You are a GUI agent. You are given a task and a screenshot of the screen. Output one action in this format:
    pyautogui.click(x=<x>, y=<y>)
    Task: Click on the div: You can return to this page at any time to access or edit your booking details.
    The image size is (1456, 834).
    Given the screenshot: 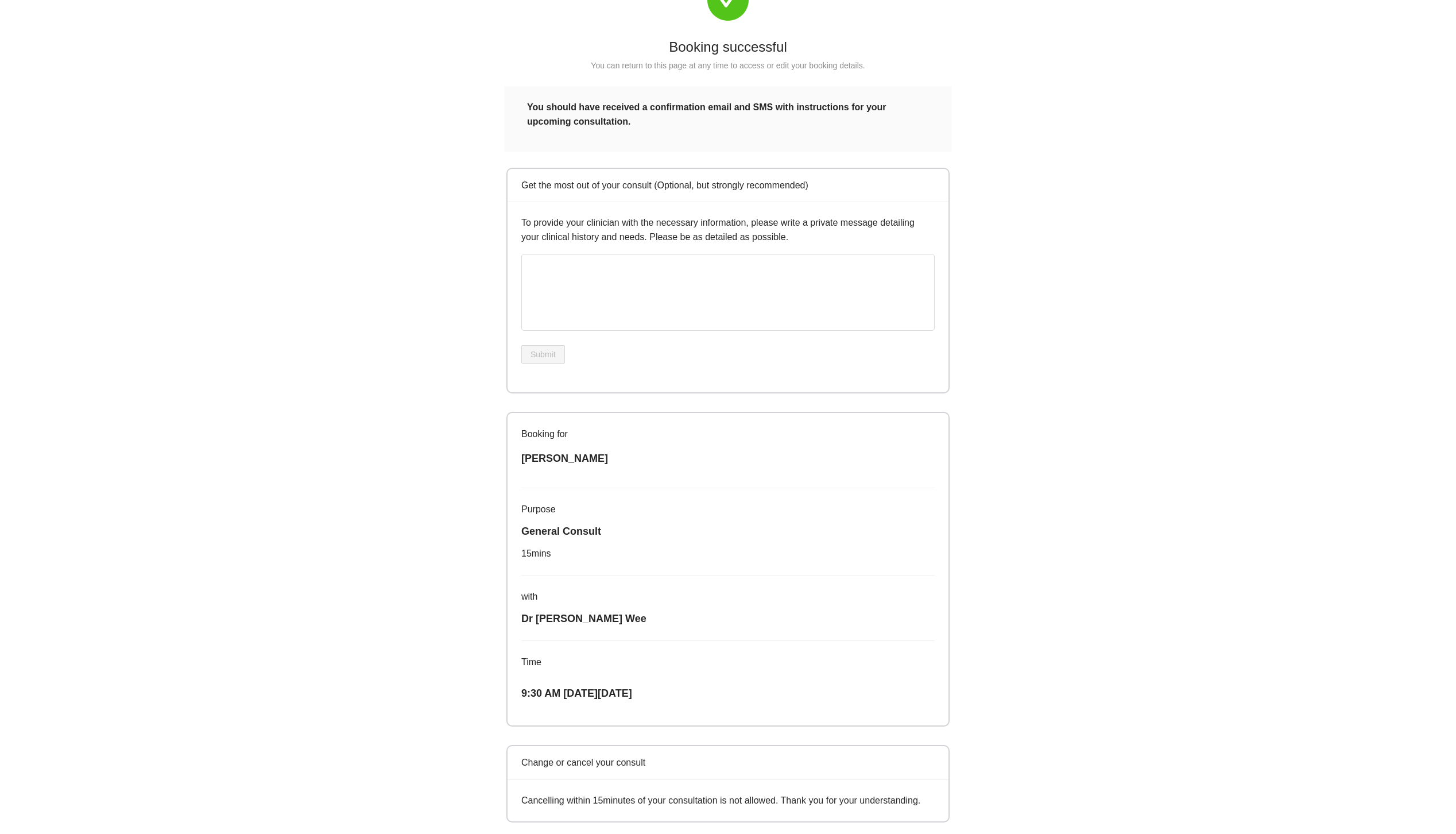 What is the action you would take?
    pyautogui.click(x=728, y=65)
    